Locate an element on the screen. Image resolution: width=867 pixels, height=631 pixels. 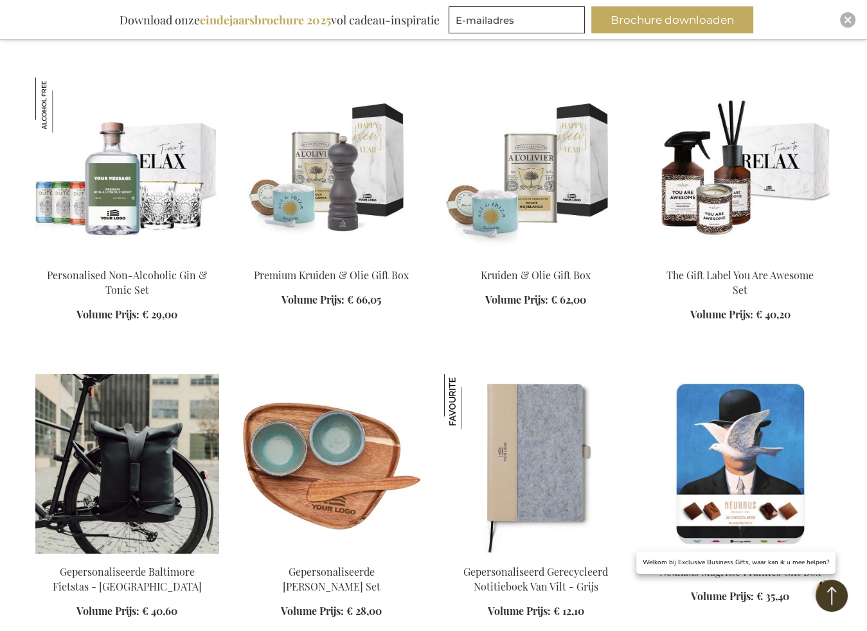
span: € 62,00 is located at coordinates (568, 299).